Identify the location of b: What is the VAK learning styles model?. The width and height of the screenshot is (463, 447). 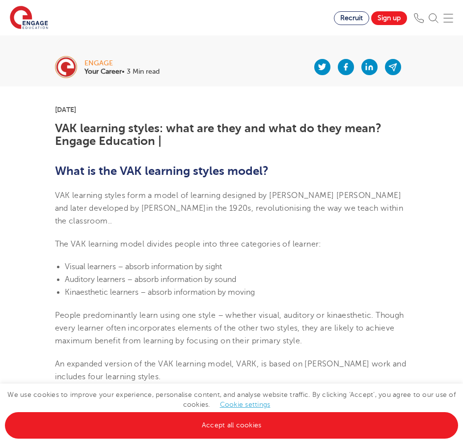
(162, 171).